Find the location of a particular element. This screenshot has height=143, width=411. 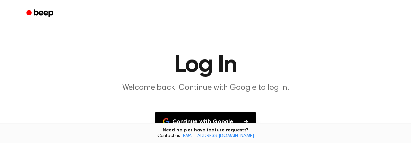

a: Beep is located at coordinates (40, 13).